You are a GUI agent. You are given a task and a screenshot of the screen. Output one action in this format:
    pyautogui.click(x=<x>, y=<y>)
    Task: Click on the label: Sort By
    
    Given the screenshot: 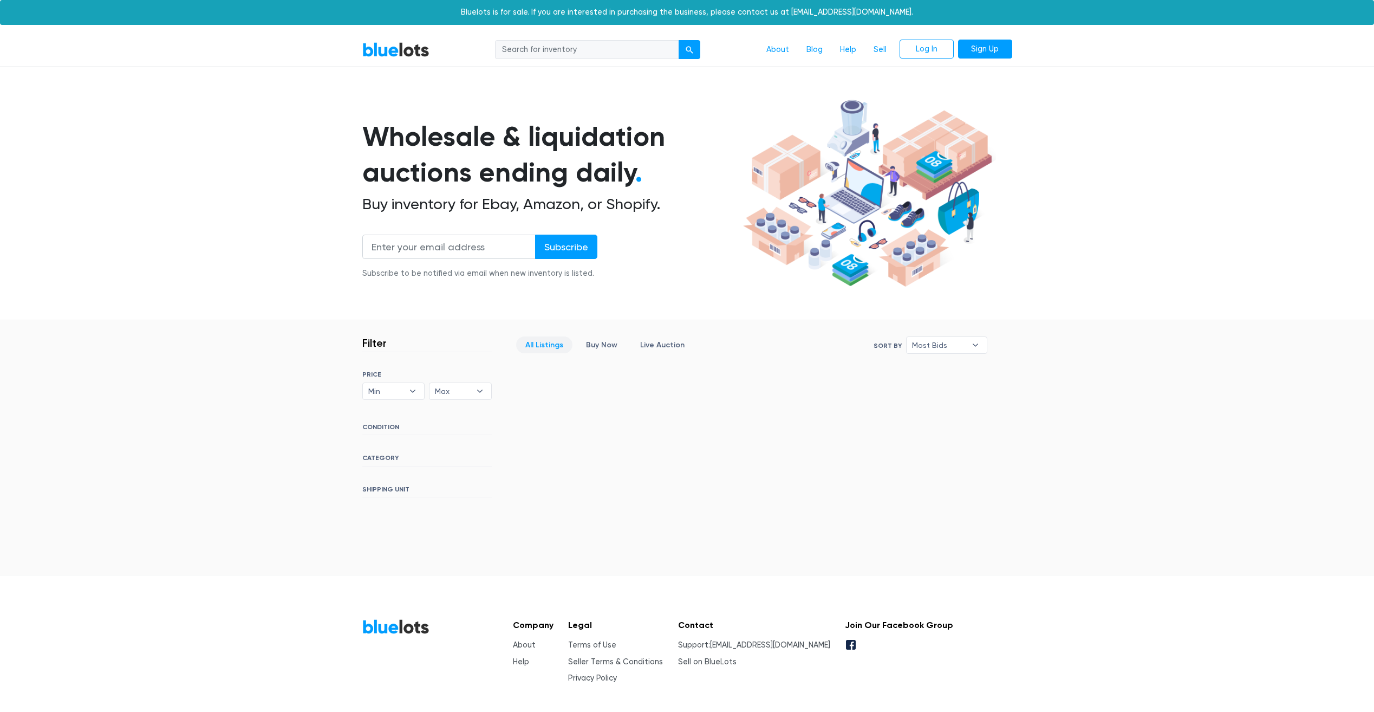 What is the action you would take?
    pyautogui.click(x=888, y=346)
    